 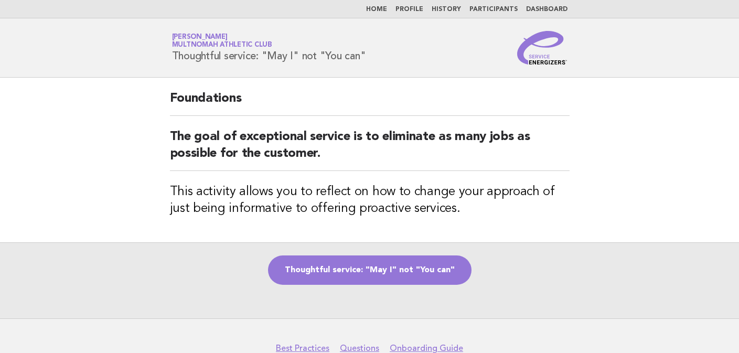 What do you see at coordinates (446, 9) in the screenshot?
I see `a: History` at bounding box center [446, 9].